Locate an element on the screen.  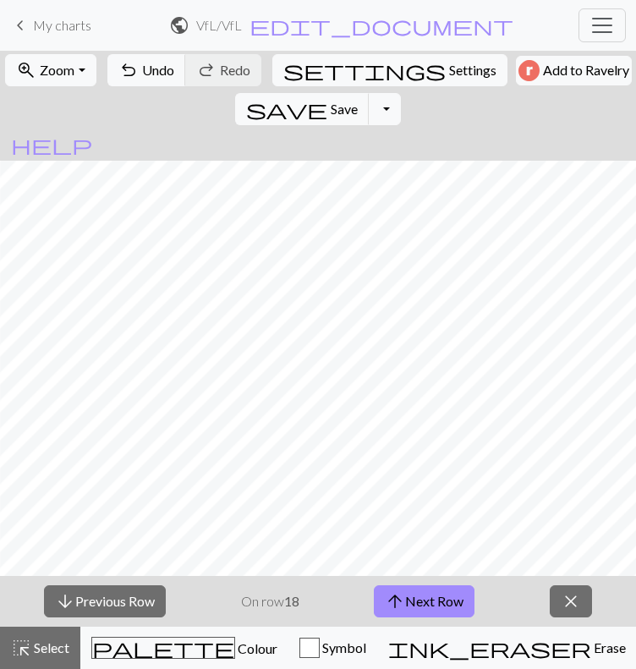
span: Erase is located at coordinates (608, 647).